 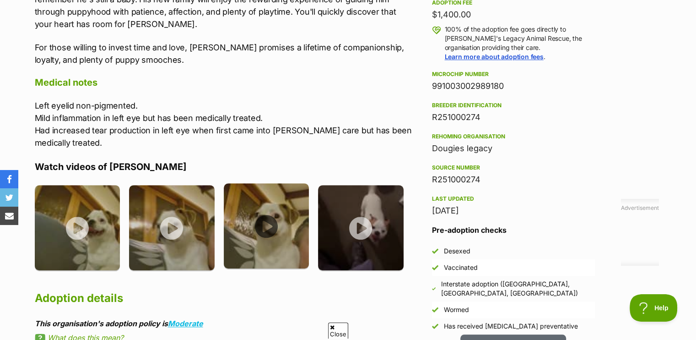 I want to click on a: Learn more about adoption fees, so click(x=494, y=56).